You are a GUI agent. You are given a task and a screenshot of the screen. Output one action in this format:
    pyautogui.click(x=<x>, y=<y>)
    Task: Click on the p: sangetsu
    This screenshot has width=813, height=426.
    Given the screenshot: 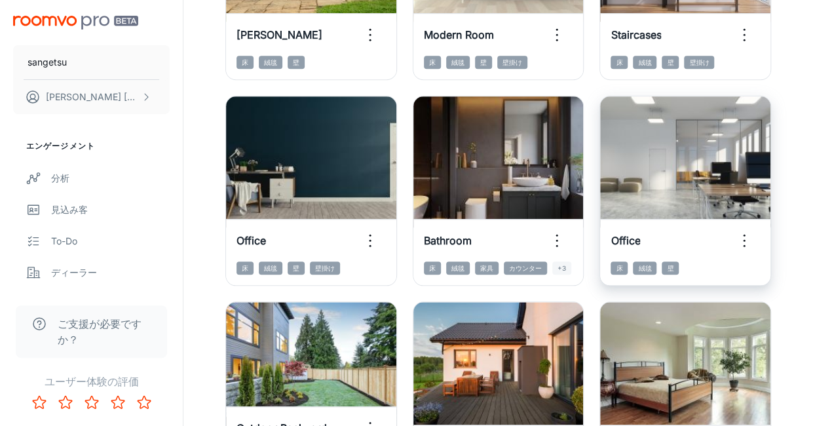 What is the action you would take?
    pyautogui.click(x=47, y=62)
    